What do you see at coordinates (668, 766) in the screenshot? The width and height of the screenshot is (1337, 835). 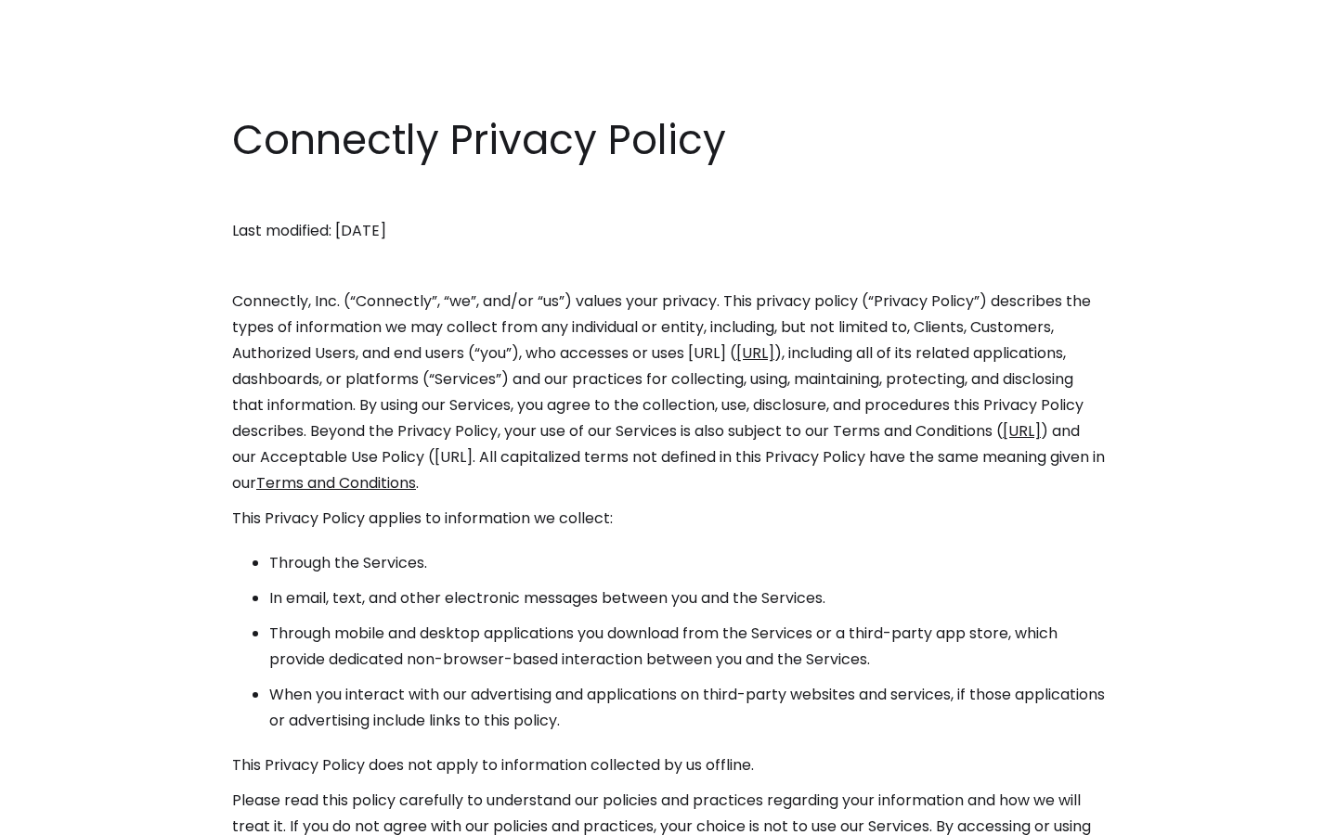 I see `p: This Privacy Policy does not apply to information collected by us offline.` at bounding box center [668, 766].